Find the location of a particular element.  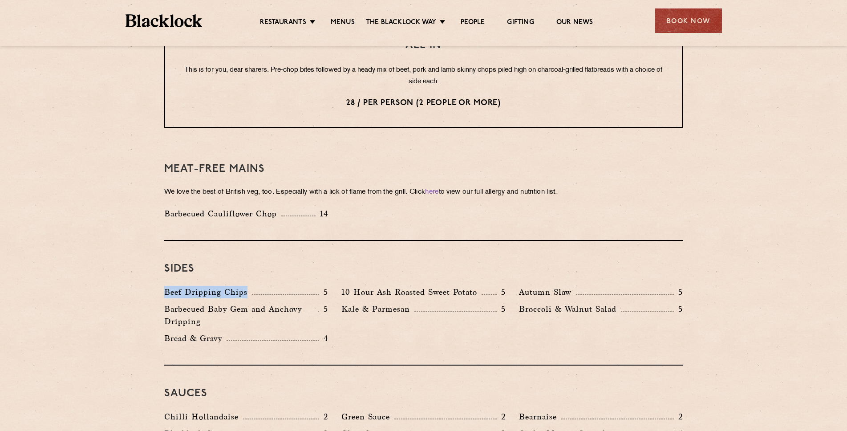

h3: Meat-Free mains is located at coordinates (423, 169).